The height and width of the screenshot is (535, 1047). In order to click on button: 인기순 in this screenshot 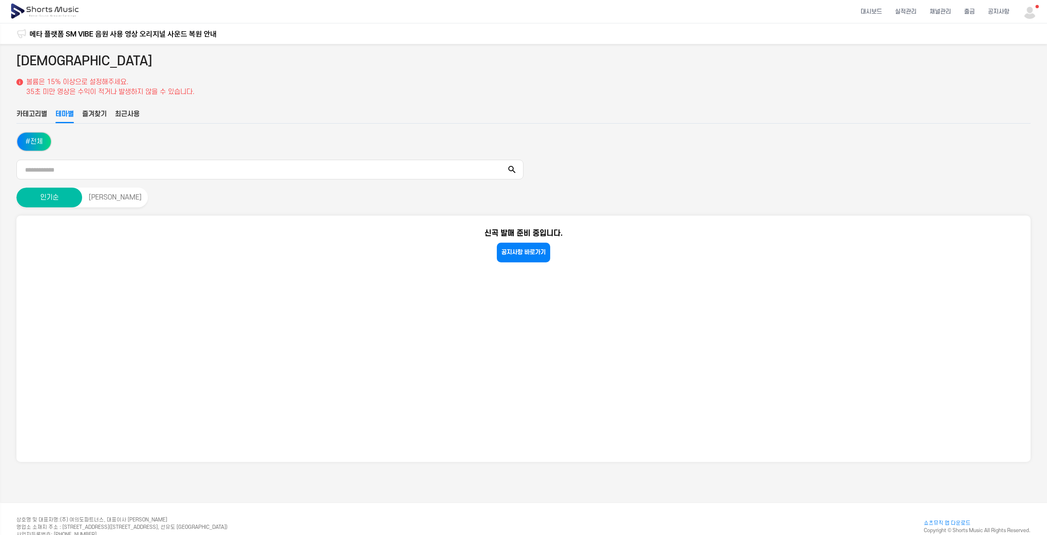, I will do `click(49, 197)`.